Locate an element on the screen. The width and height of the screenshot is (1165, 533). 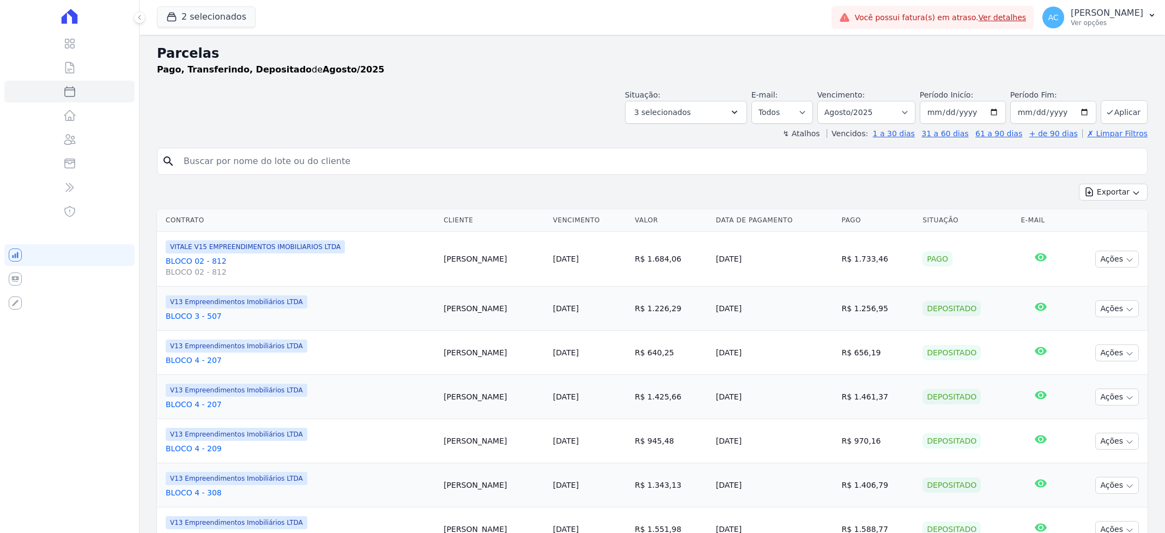
td: R$ 656,19 is located at coordinates (877, 352).